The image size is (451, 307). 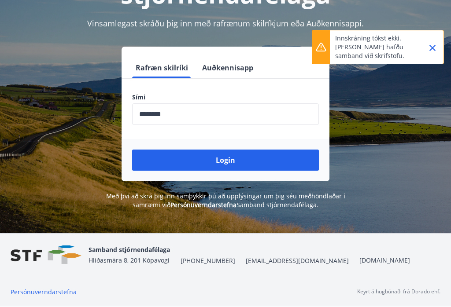 What do you see at coordinates (129, 250) in the screenshot?
I see `span: Samband stjórnendafélaga` at bounding box center [129, 250].